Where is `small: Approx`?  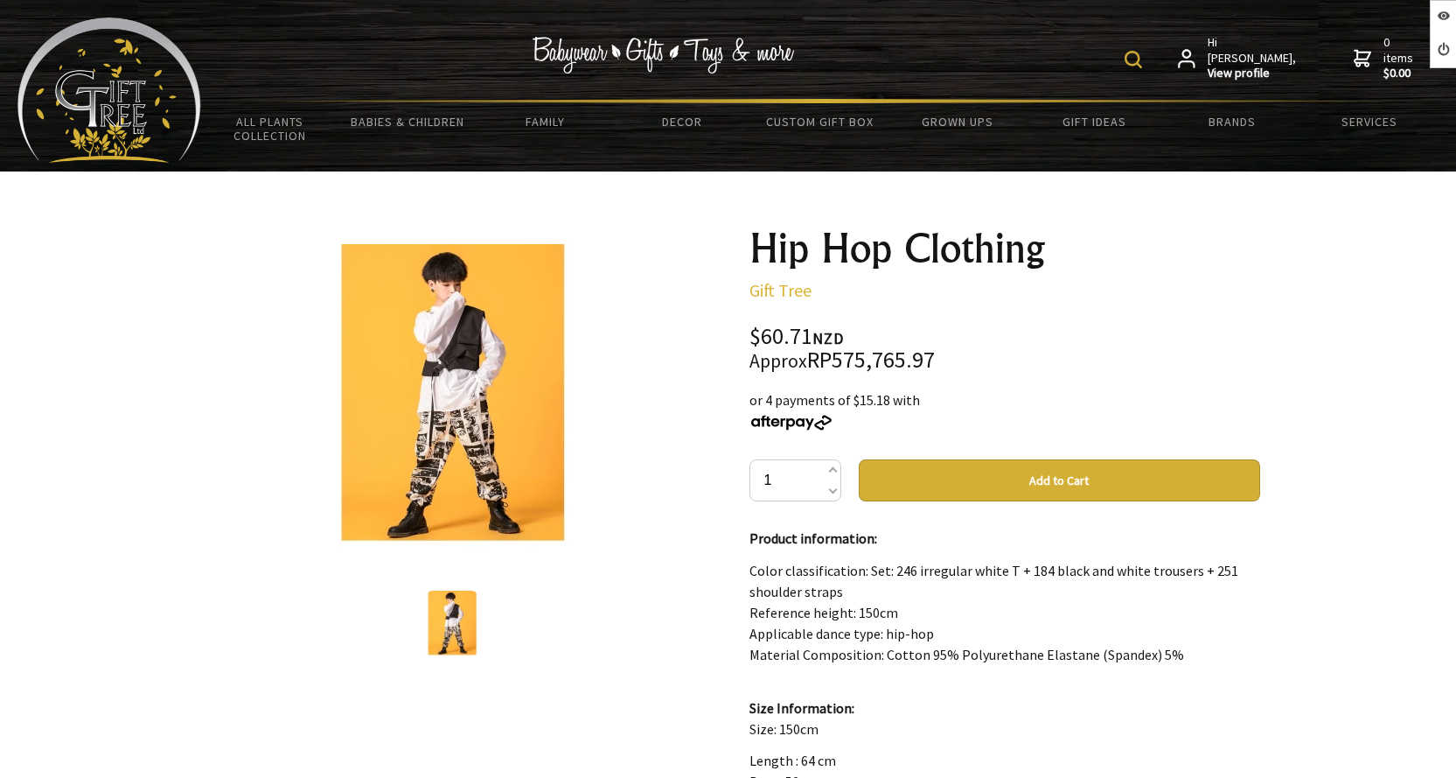
small: Approx is located at coordinates (779, 360).